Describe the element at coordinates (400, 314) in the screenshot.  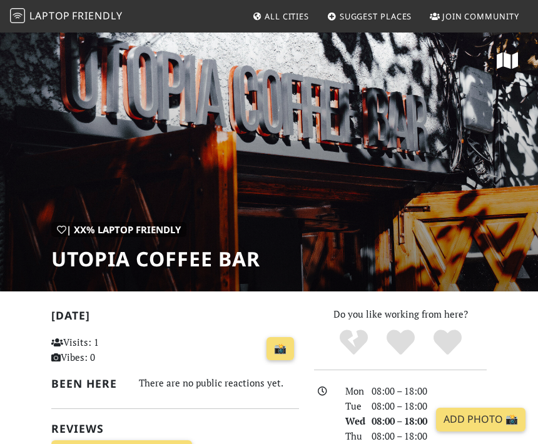
I see `p: Do you like working from here?` at that location.